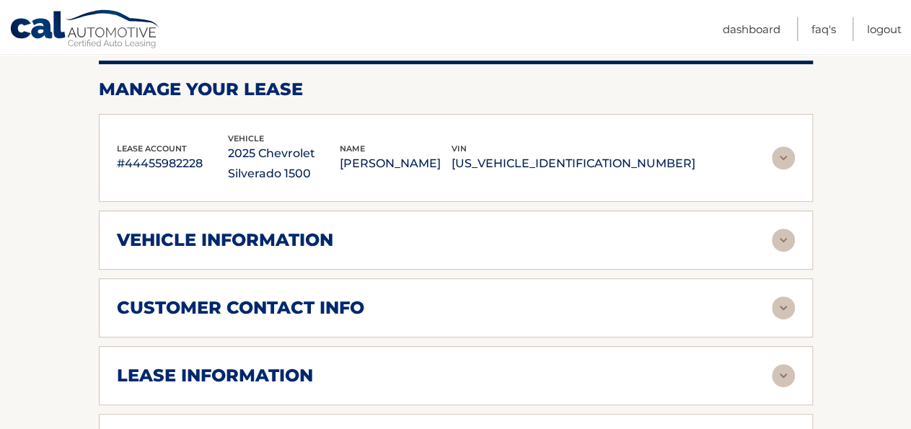 Image resolution: width=911 pixels, height=429 pixels. Describe the element at coordinates (456, 89) in the screenshot. I see `h2: Manage Your Lease` at that location.